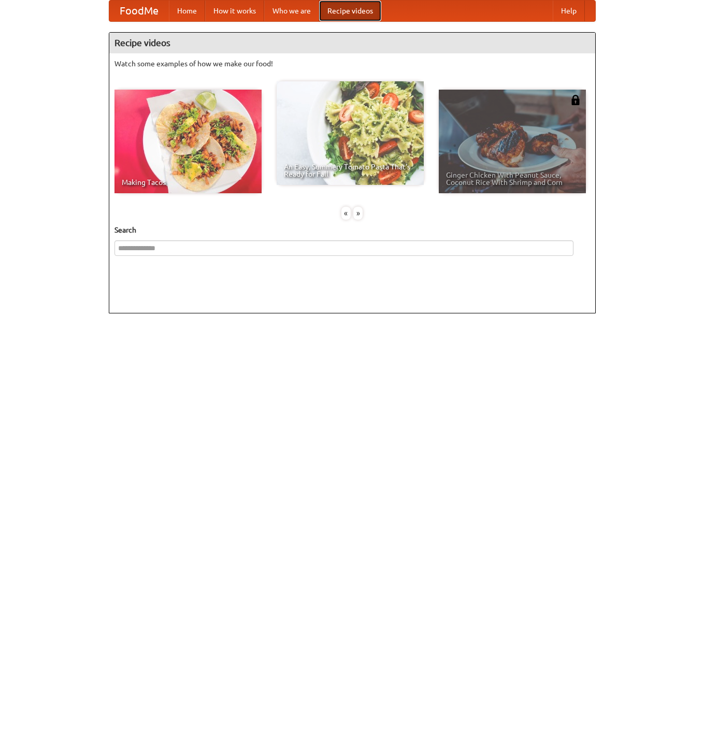 The image size is (704, 733). I want to click on h4: Recipe videos, so click(352, 43).